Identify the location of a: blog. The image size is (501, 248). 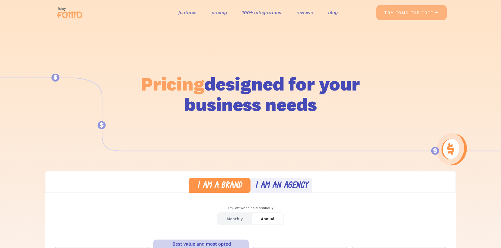
(333, 12).